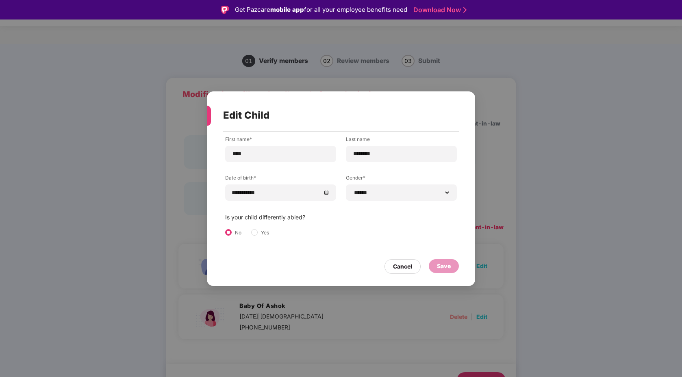 This screenshot has width=682, height=377. Describe the element at coordinates (402, 266) in the screenshot. I see `div: Cancel` at that location.